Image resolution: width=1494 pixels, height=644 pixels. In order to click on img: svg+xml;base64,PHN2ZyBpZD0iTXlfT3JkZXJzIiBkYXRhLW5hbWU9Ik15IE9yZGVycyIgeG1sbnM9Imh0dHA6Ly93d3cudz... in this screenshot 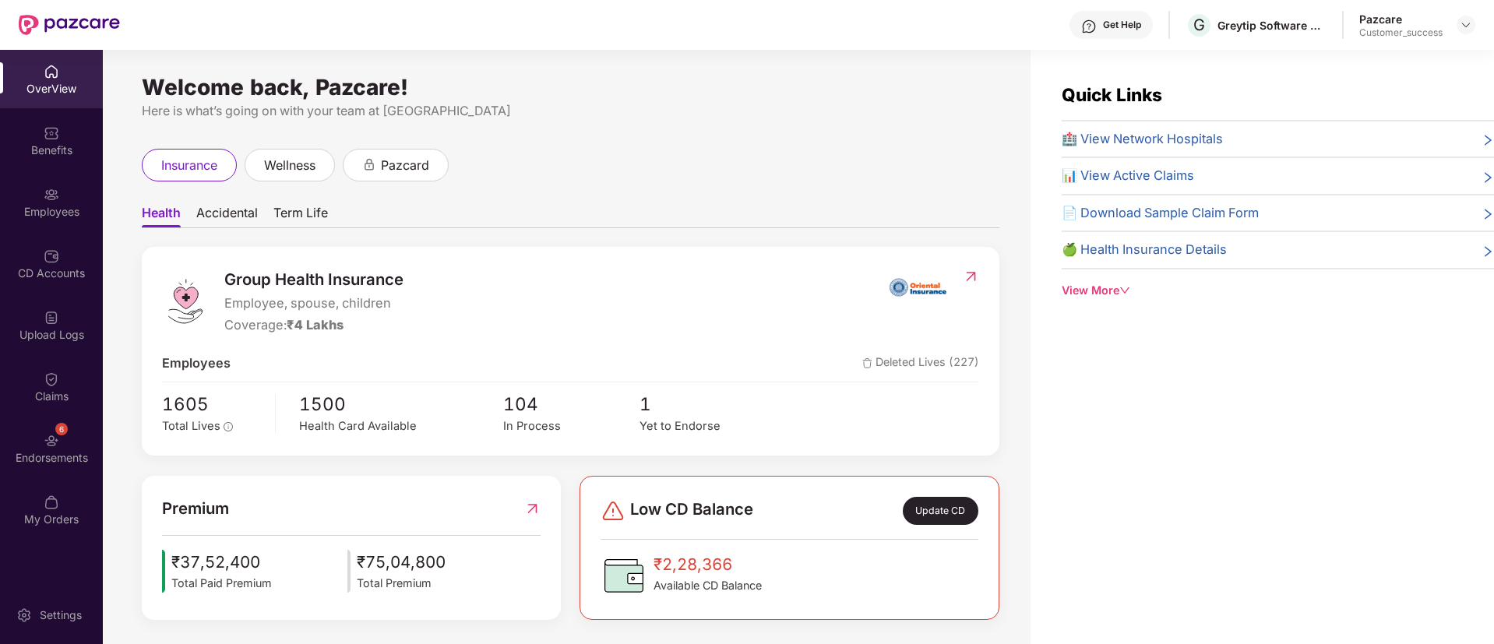, I will do `click(51, 502)`.